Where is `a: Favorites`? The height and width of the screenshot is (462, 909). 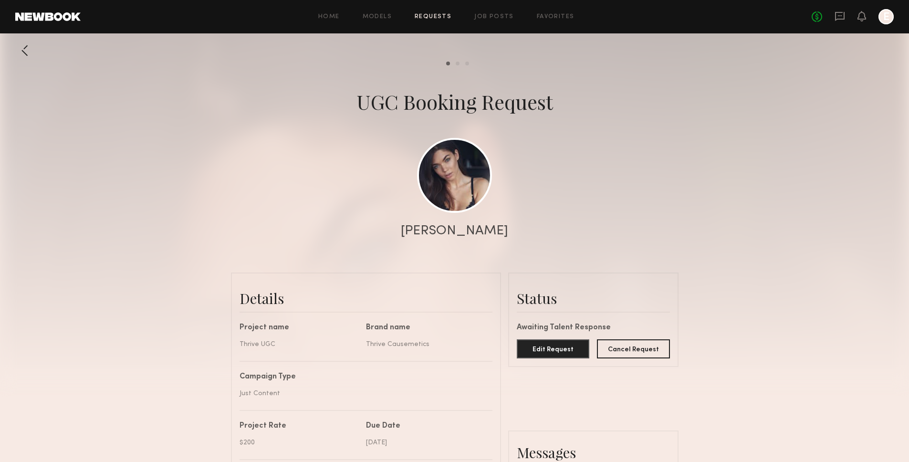
a: Favorites is located at coordinates (556, 17).